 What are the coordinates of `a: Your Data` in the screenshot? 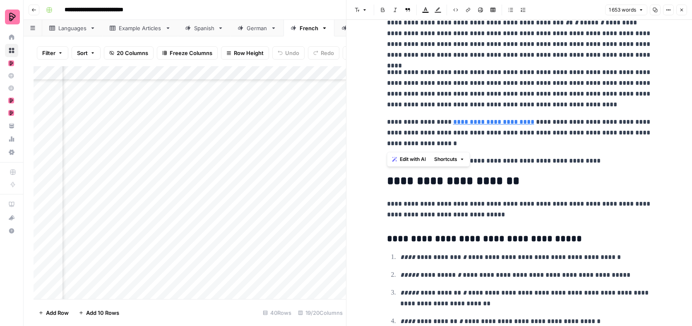 It's located at (12, 126).